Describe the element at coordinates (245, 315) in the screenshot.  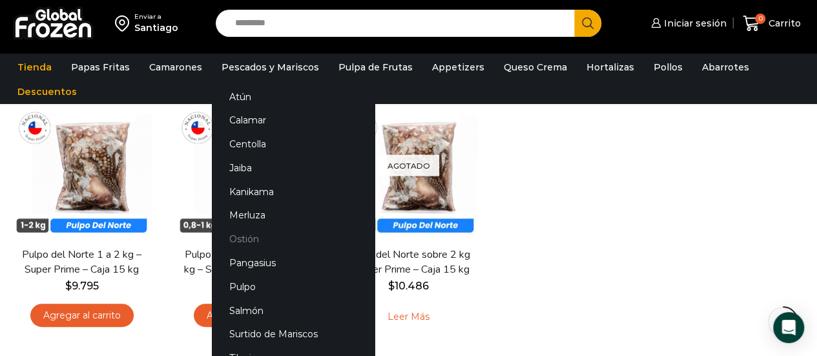
I see `a: Agregar al carrito: “Pulpo del Norte de 0,8 a 1 kg - Super Prime - Caja 15 kg”` at that location.